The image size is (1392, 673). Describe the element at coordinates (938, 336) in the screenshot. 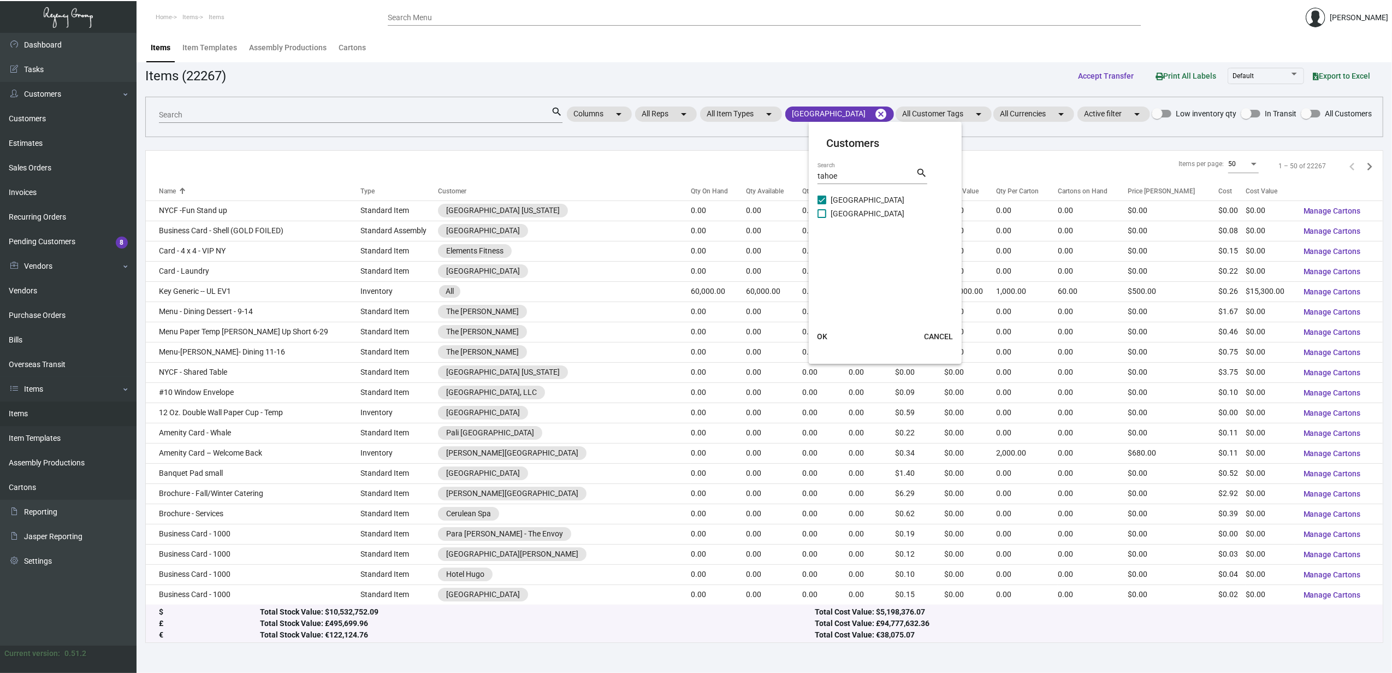

I see `button: CANCEL` at that location.